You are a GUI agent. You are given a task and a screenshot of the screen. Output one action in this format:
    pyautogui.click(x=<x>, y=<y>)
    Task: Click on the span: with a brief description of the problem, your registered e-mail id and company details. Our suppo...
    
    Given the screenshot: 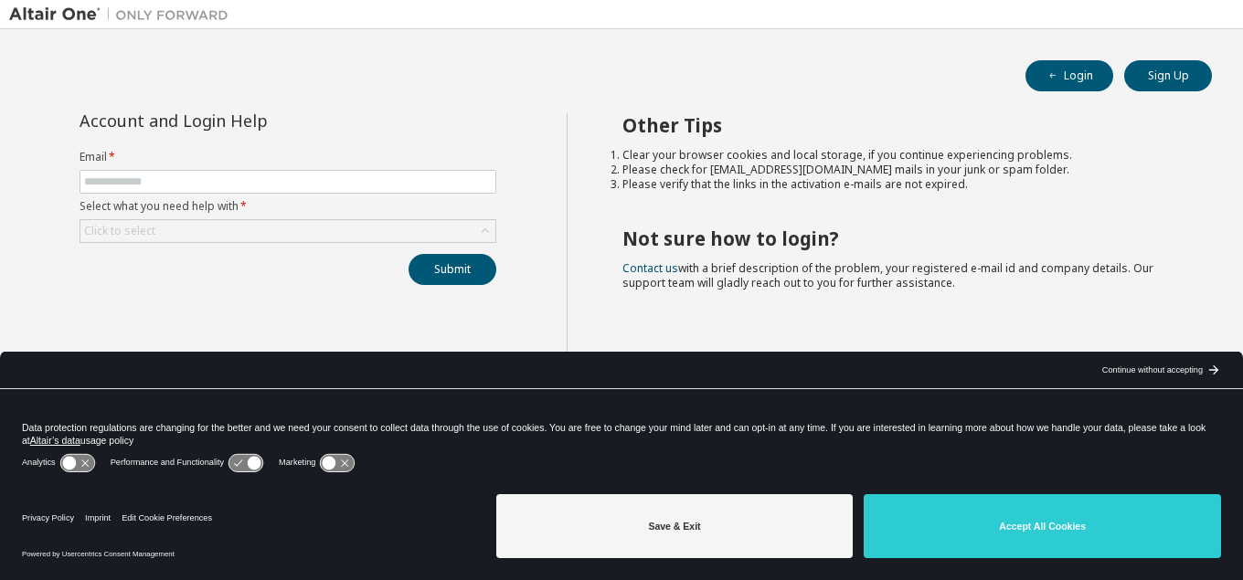 What is the action you would take?
    pyautogui.click(x=887, y=275)
    